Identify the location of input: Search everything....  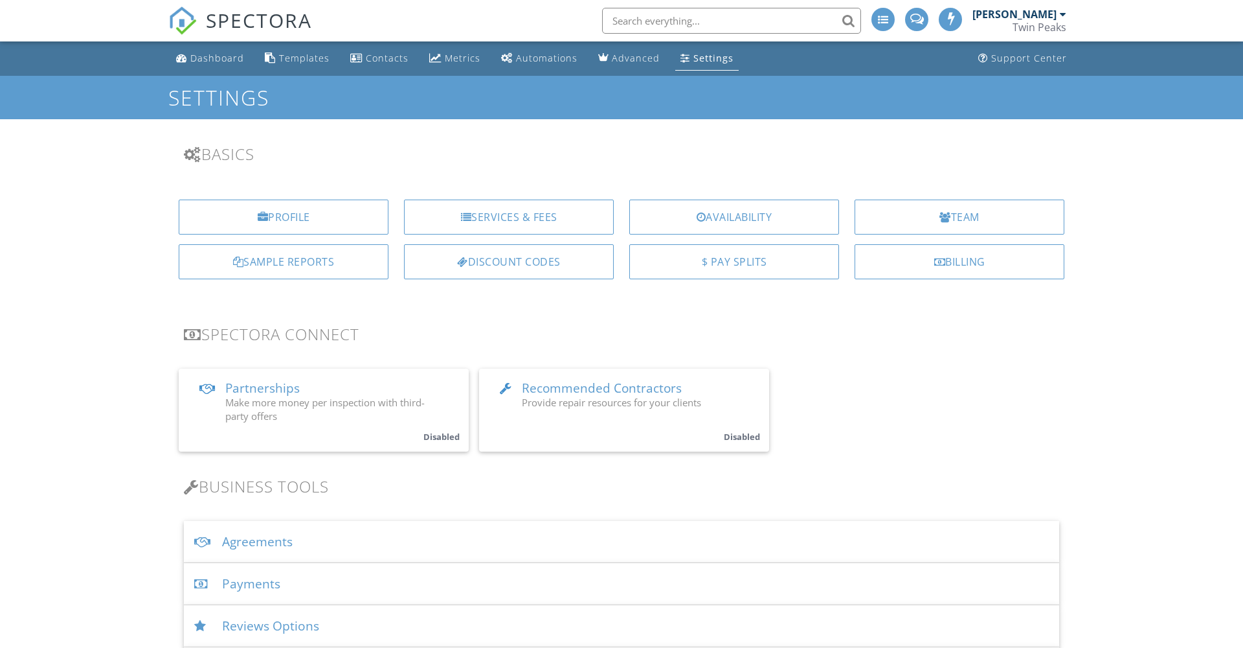
(732, 21).